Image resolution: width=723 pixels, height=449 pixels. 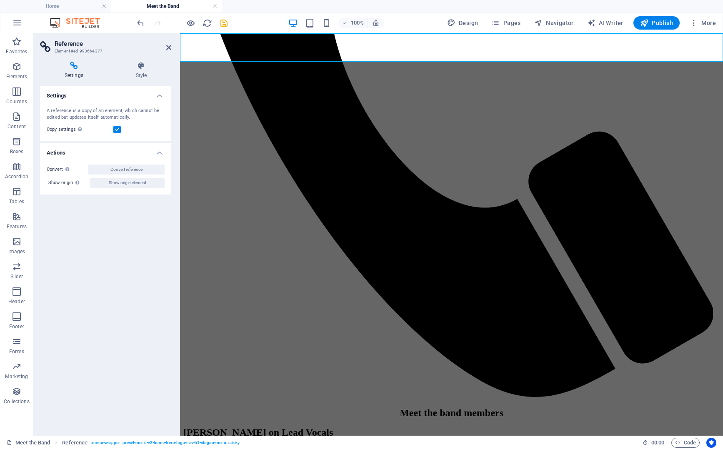 I want to click on button: Design, so click(x=462, y=23).